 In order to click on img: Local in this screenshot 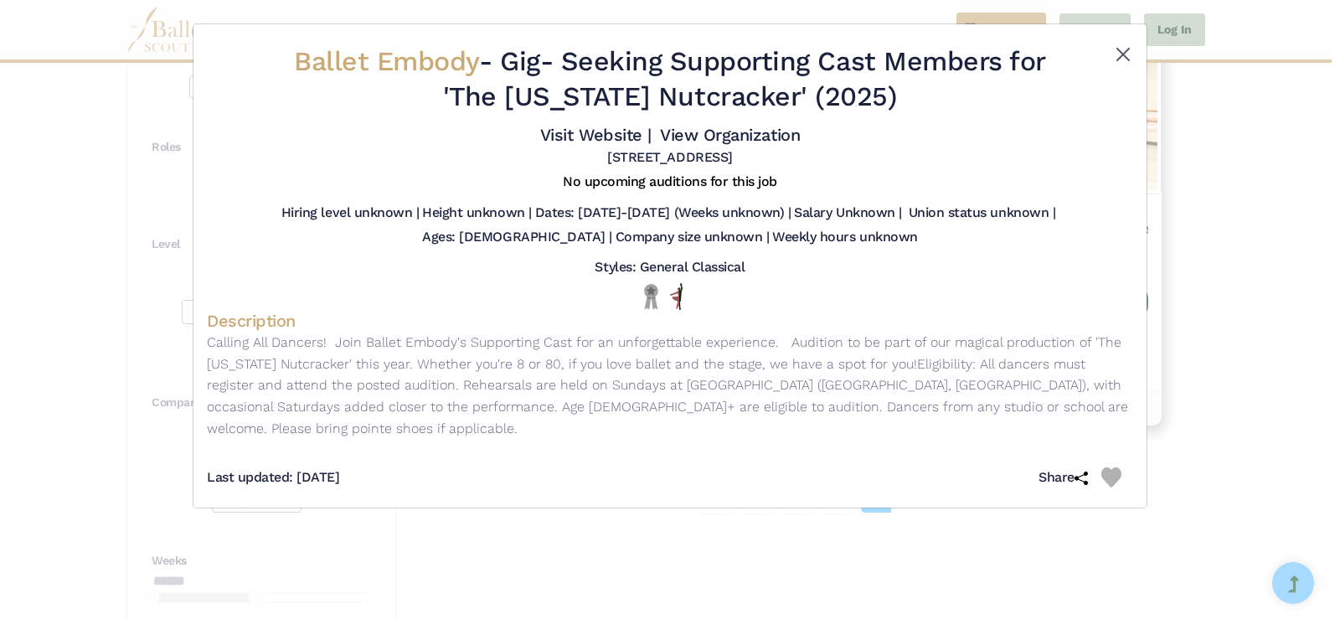, I will do `click(651, 296)`.